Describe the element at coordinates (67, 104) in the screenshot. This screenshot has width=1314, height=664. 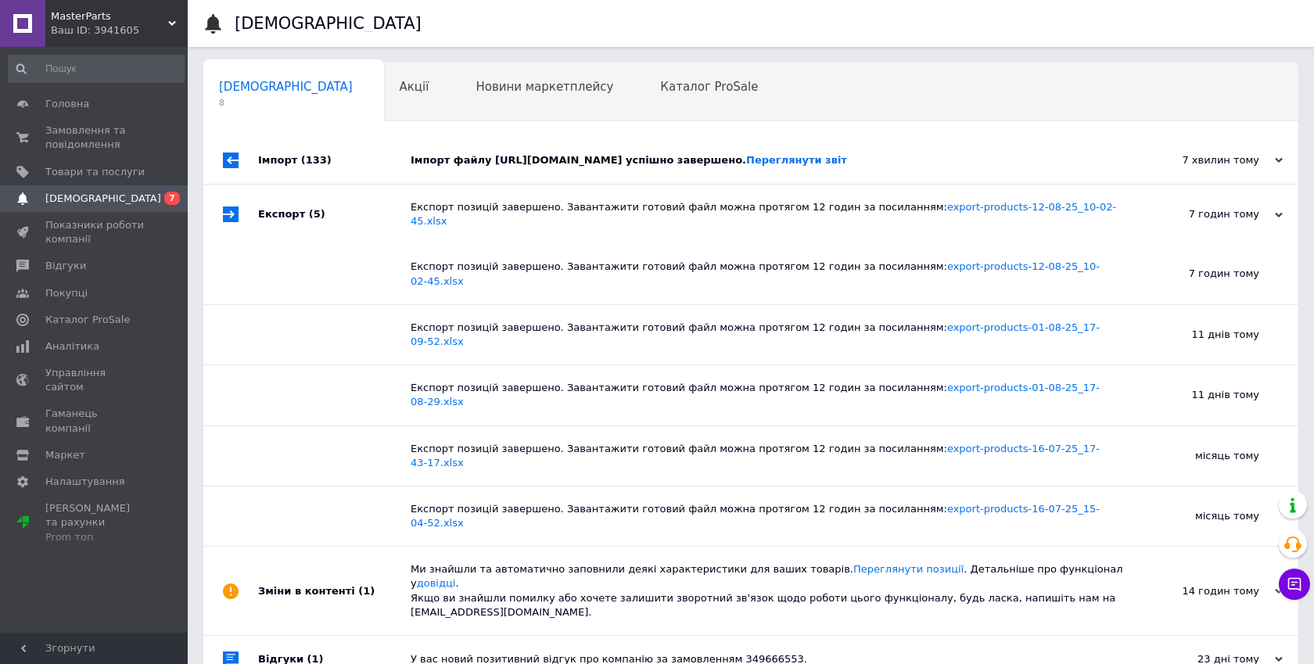
I see `span: Головна` at that location.